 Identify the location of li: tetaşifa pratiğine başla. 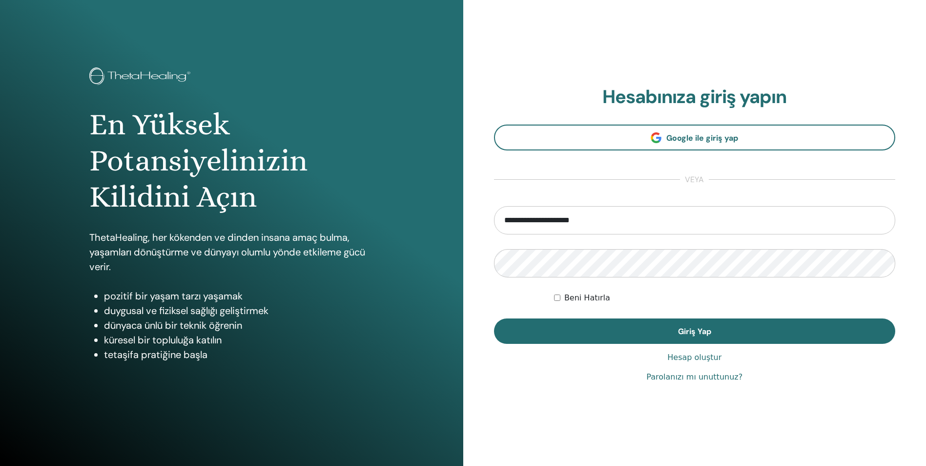
(239, 354).